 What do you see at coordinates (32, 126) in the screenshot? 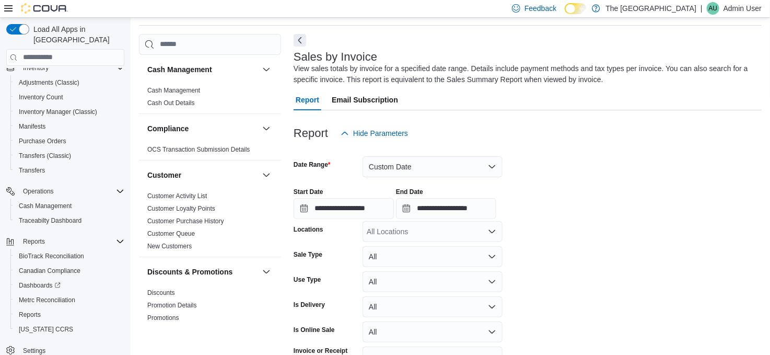
I see `span: Manifests` at bounding box center [32, 126].